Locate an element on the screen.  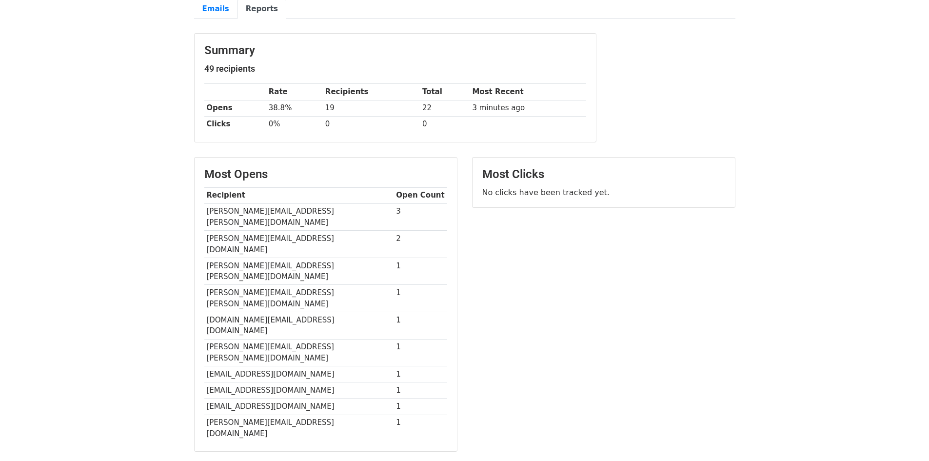
td: 2 is located at coordinates (420, 244).